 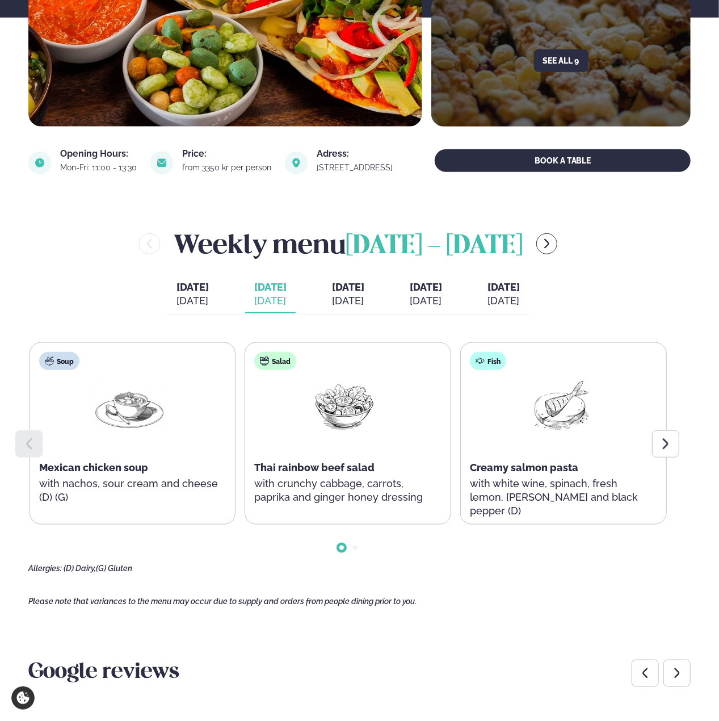 What do you see at coordinates (99, 154) in the screenshot?
I see `div: Opening Hours:` at bounding box center [99, 154].